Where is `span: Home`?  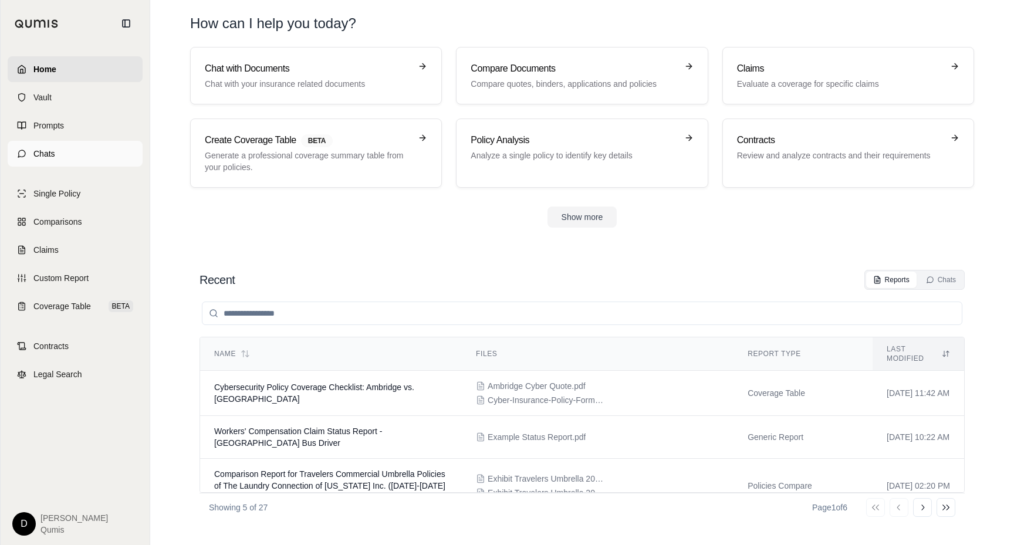
span: Home is located at coordinates (45, 69).